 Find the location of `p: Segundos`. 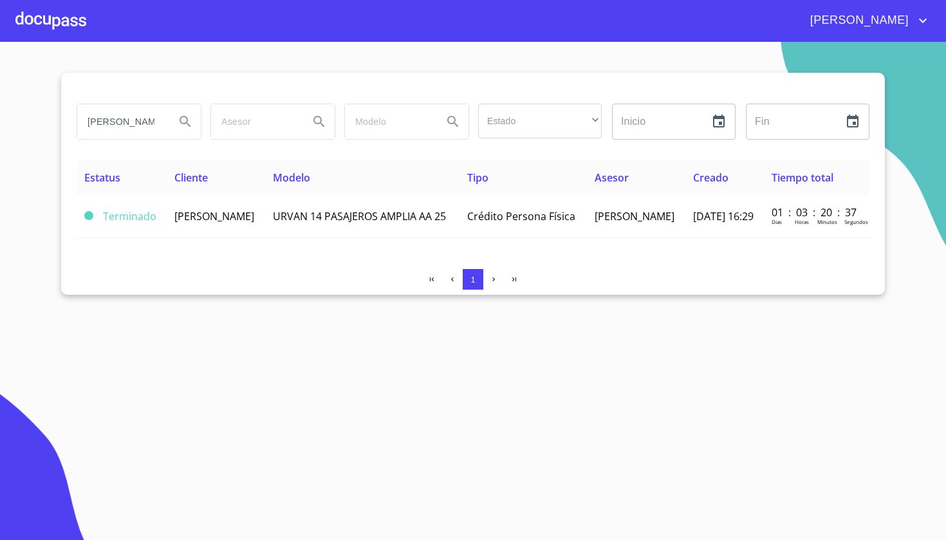

p: Segundos is located at coordinates (856, 221).